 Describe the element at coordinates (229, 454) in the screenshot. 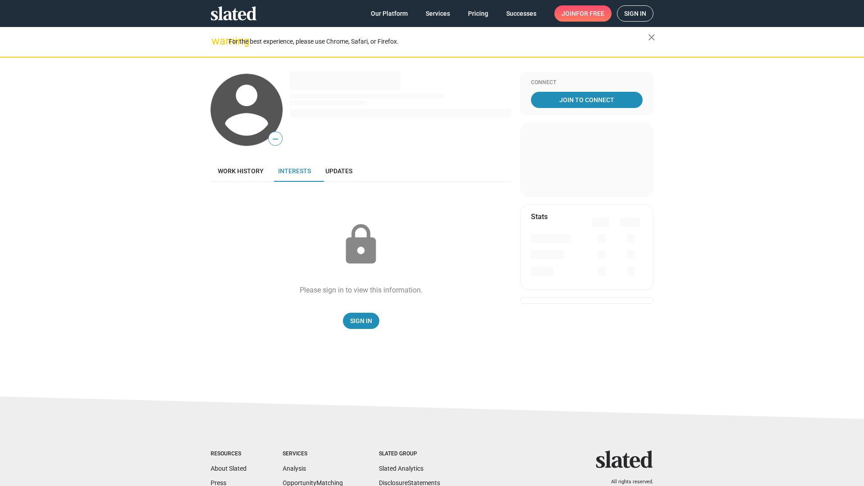

I see `div: Resources` at that location.